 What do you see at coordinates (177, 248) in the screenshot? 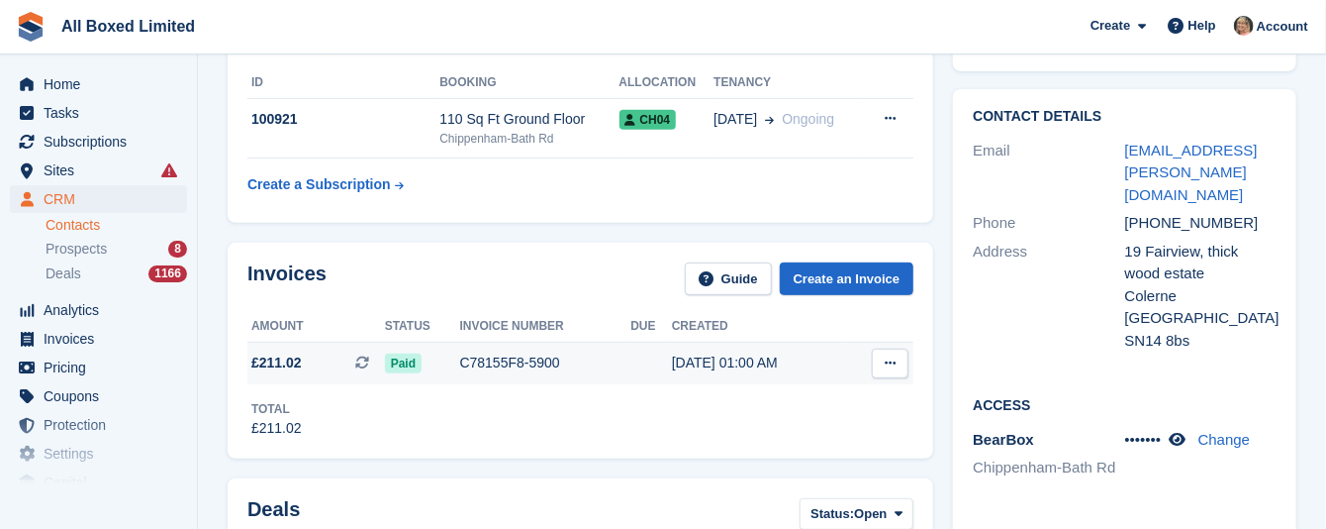
I see `div: 8` at bounding box center [177, 248].